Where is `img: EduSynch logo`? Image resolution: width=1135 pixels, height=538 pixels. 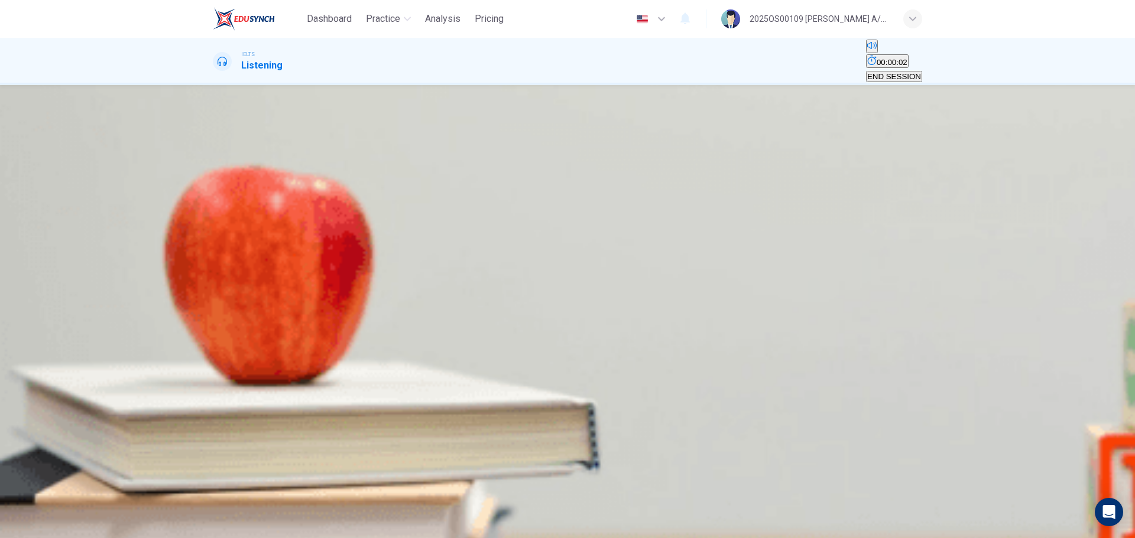 img: EduSynch logo is located at coordinates (243, 19).